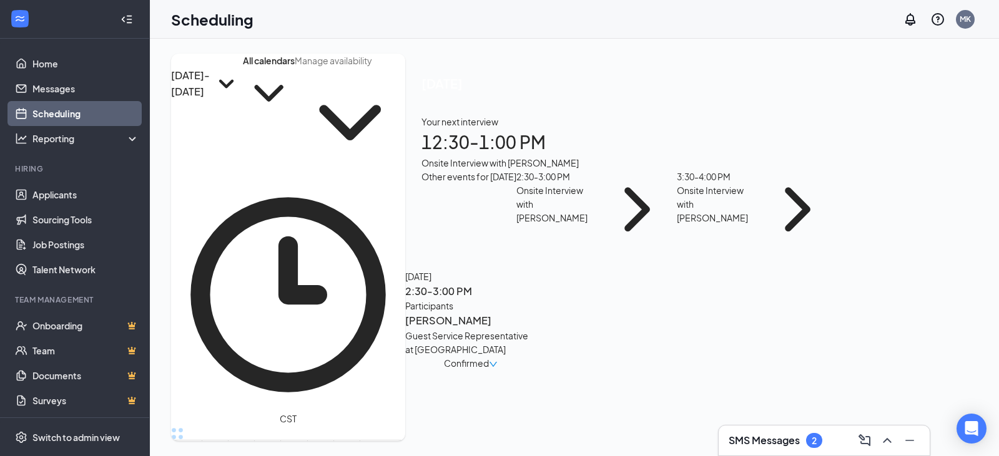 Image resolution: width=999 pixels, height=456 pixels. What do you see at coordinates (493, 365) in the screenshot?
I see `span: down` at bounding box center [493, 365].